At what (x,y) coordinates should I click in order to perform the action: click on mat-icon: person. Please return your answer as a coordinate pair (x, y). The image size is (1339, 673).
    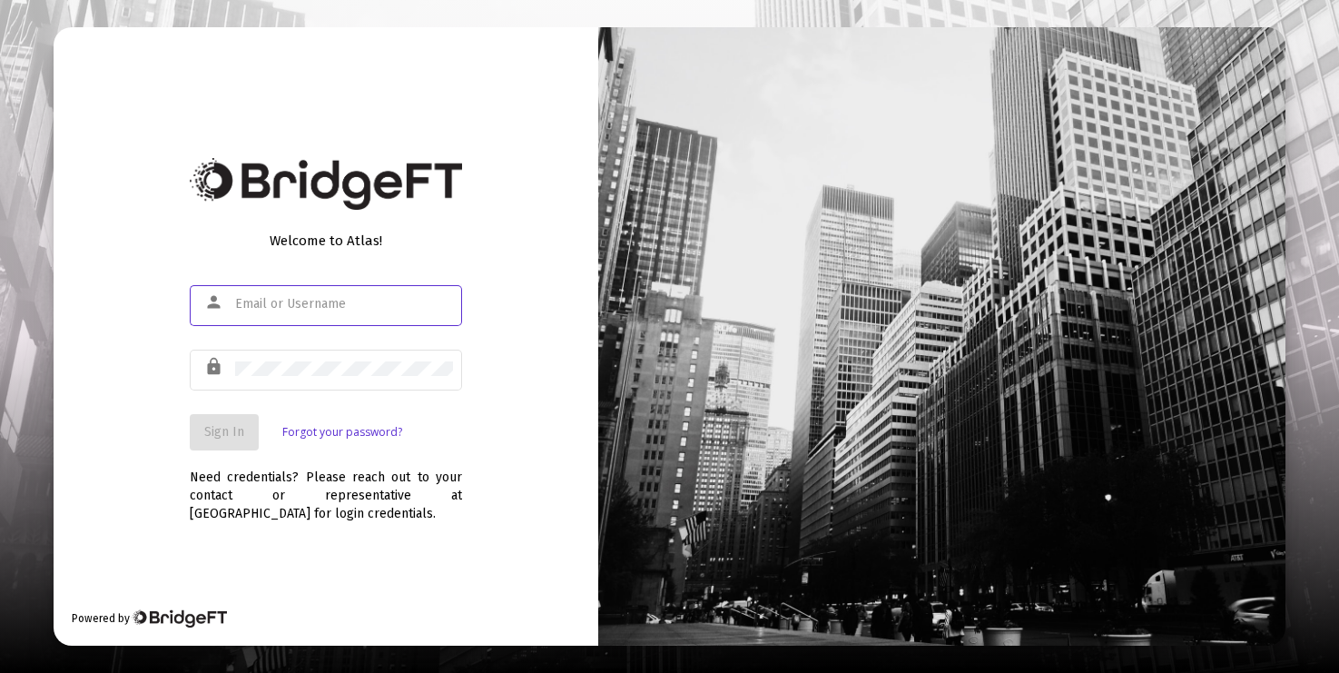
    Looking at the image, I should click on (215, 302).